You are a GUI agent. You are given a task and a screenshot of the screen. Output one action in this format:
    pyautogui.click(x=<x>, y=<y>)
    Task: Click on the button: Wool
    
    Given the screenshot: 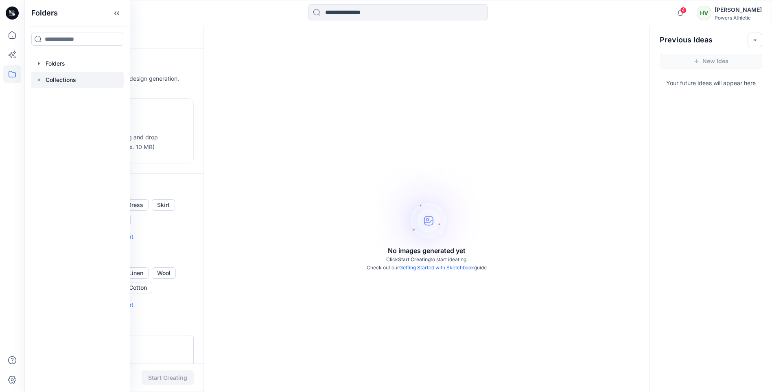 What is the action you would take?
    pyautogui.click(x=164, y=273)
    